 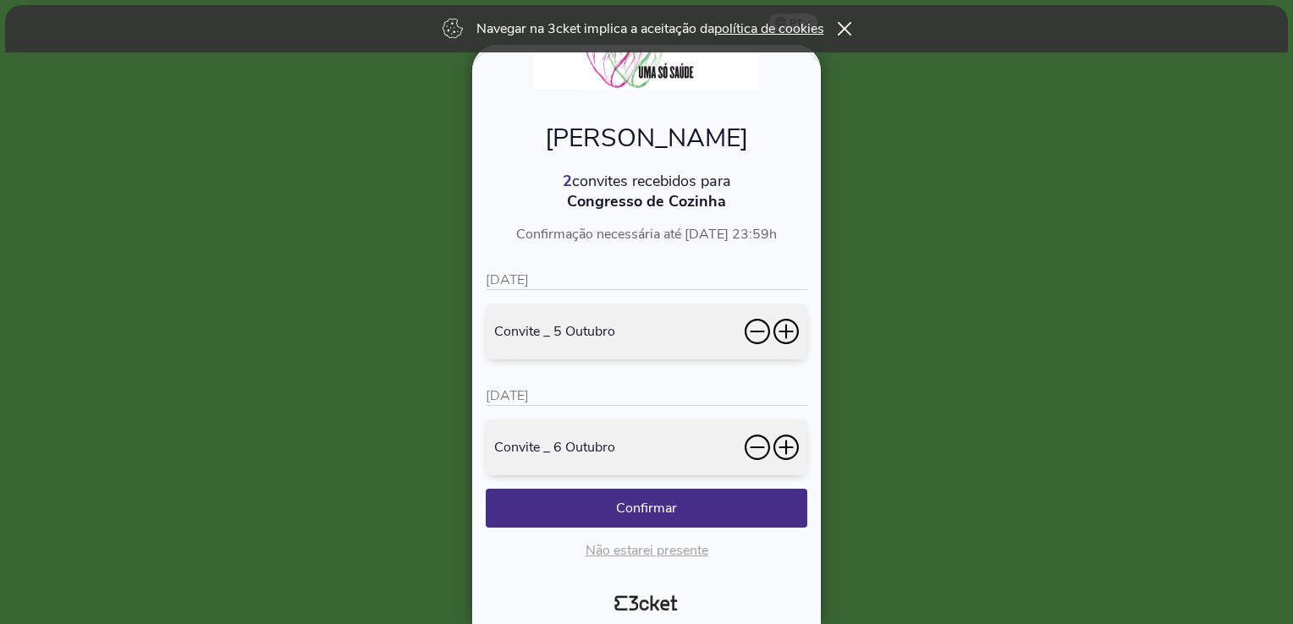 What do you see at coordinates (646, 181) in the screenshot?
I see `p: convites recebidos para` at bounding box center [646, 181].